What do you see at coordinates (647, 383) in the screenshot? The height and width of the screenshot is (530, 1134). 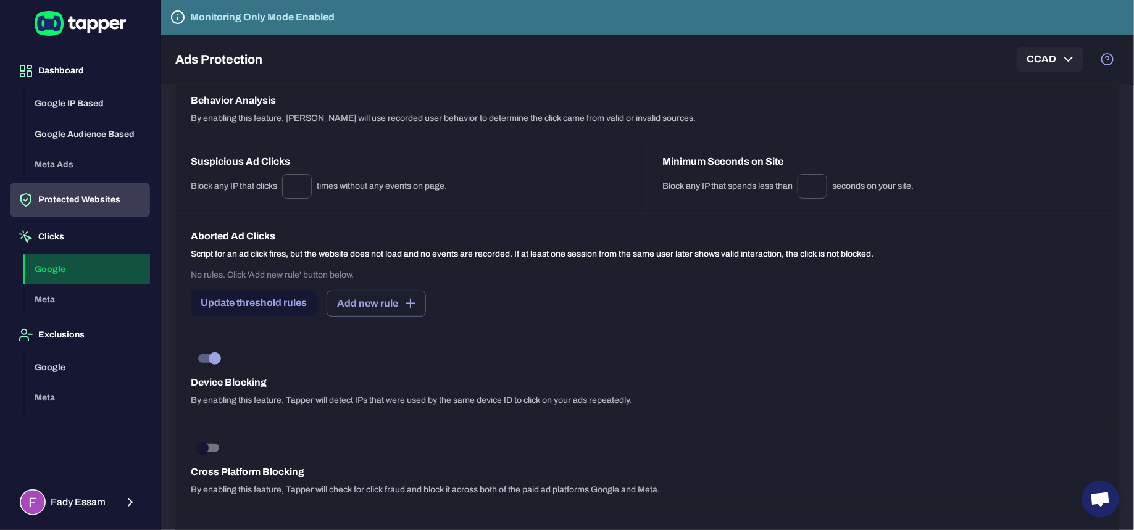 I see `h6: Device Blocking` at bounding box center [647, 383].